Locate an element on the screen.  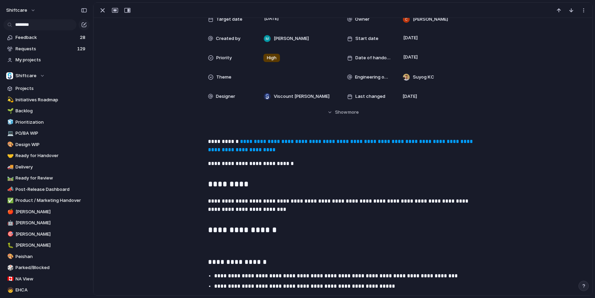
span: Ready for Review is located at coordinates (51, 178).